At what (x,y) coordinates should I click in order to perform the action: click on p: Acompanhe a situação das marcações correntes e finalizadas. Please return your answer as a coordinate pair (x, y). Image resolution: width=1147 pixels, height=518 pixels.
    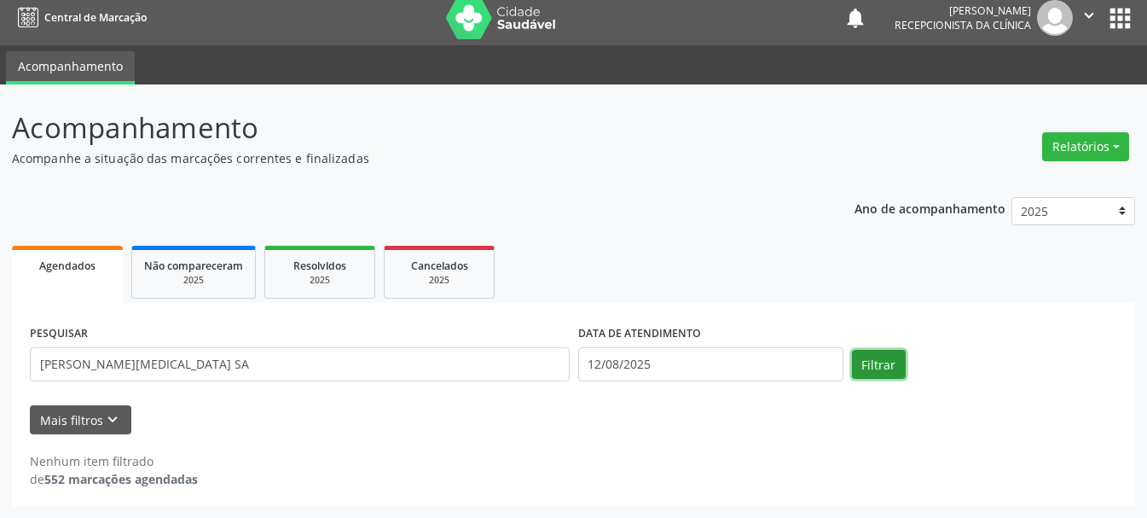
    Looking at the image, I should click on (405, 158).